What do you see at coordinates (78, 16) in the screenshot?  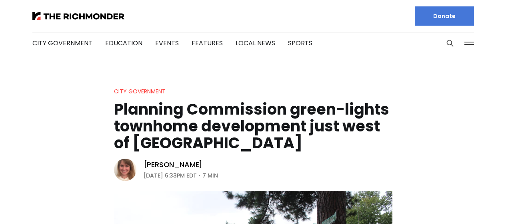 I see `img: The Richmonder` at bounding box center [78, 16].